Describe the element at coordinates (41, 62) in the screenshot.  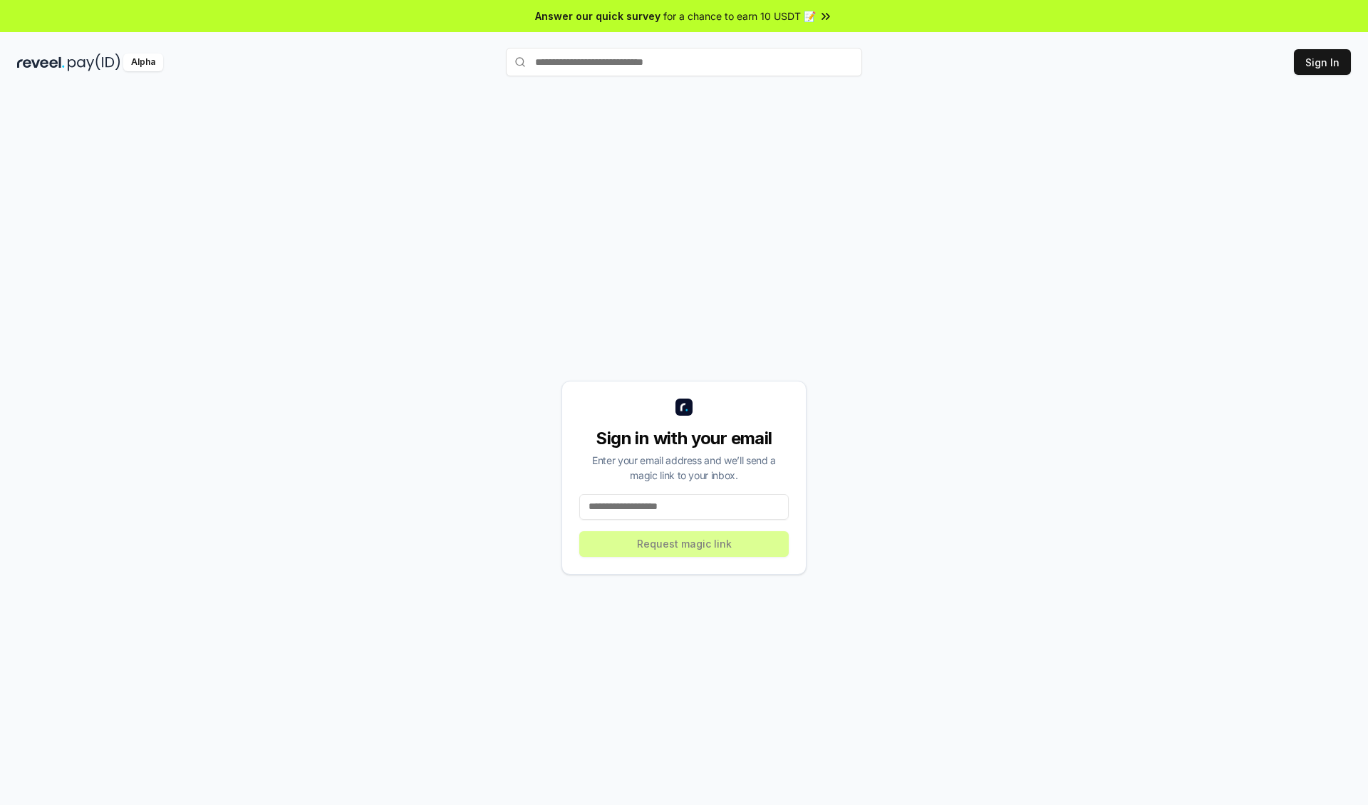
I see `img: reveel_dark` at that location.